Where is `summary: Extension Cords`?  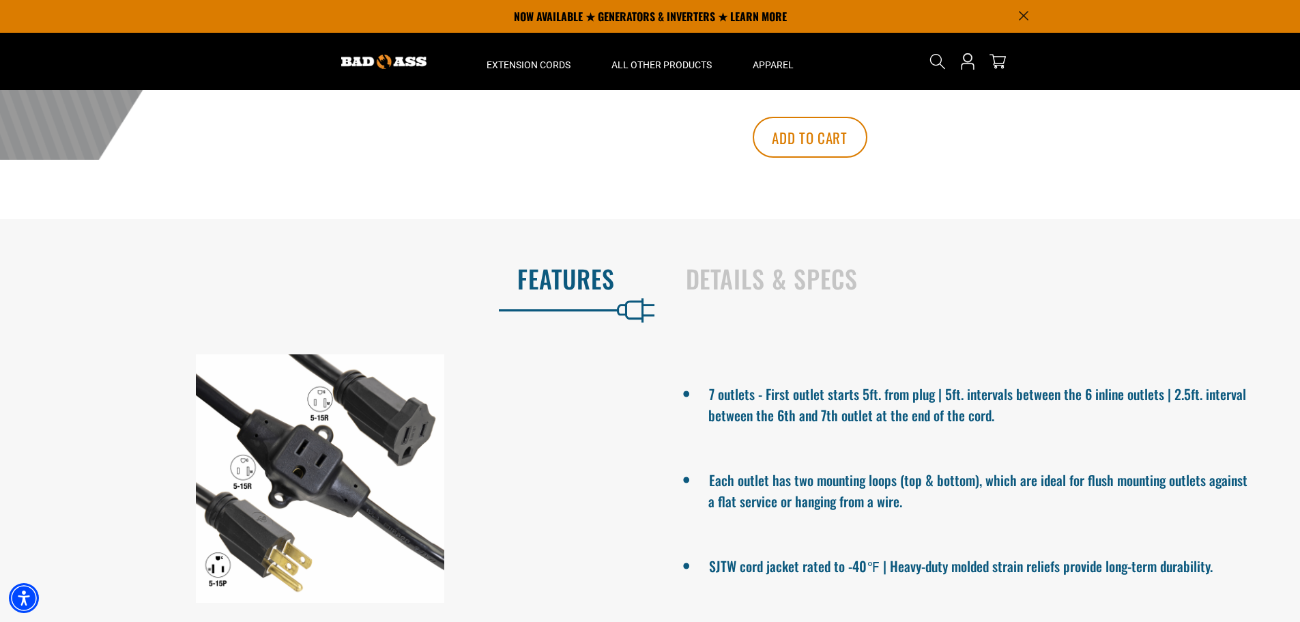 summary: Extension Cords is located at coordinates (528, 61).